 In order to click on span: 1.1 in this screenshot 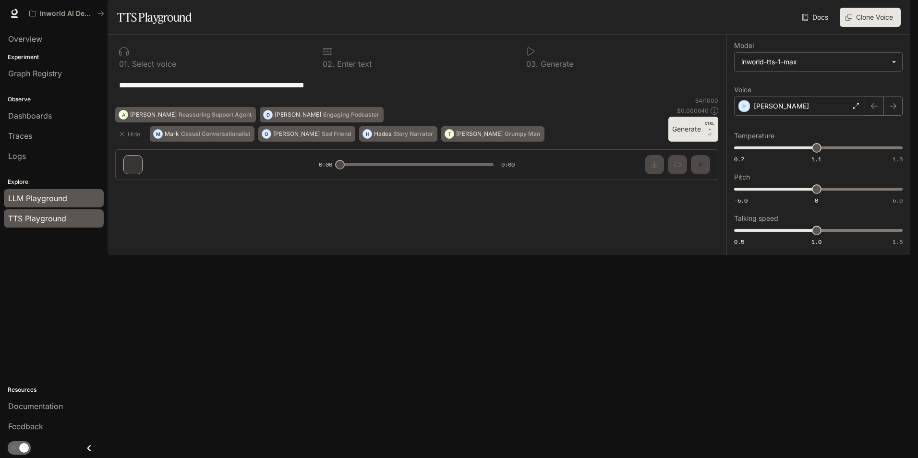, I will do `click(816, 159)`.